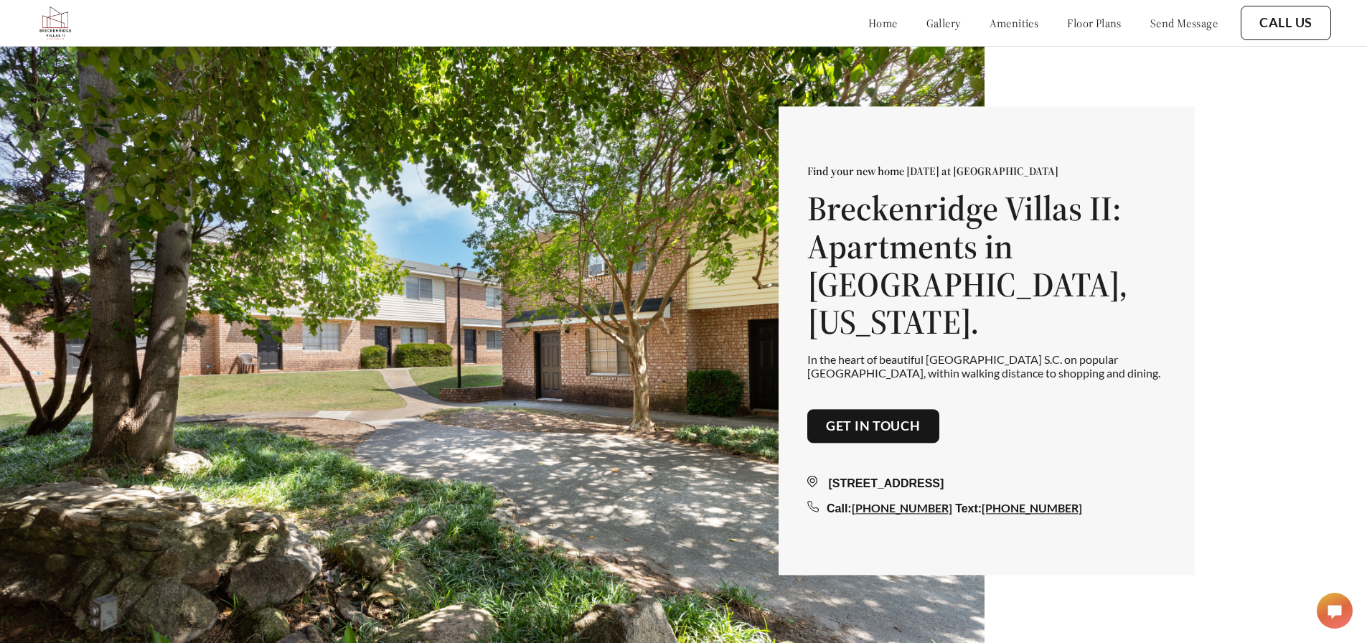 The width and height of the screenshot is (1367, 643). I want to click on button: Call Us, so click(1286, 23).